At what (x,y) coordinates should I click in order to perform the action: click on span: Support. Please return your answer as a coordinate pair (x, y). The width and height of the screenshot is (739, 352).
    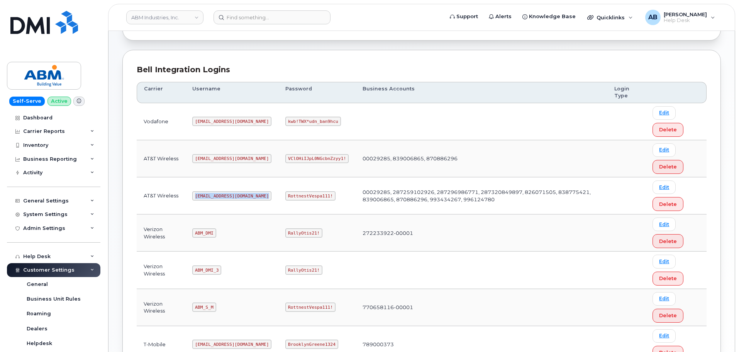
    Looking at the image, I should click on (467, 17).